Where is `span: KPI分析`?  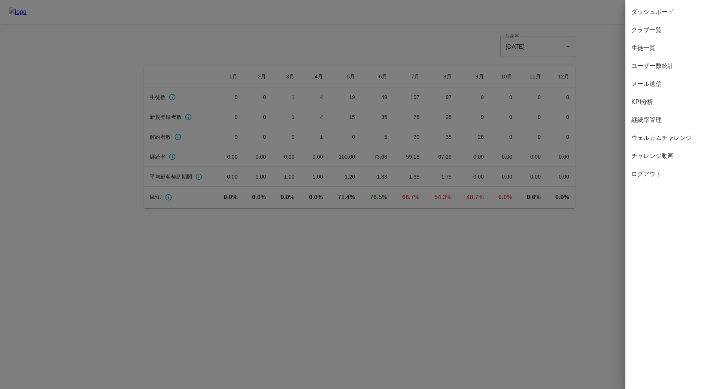 span: KPI分析 is located at coordinates (673, 102).